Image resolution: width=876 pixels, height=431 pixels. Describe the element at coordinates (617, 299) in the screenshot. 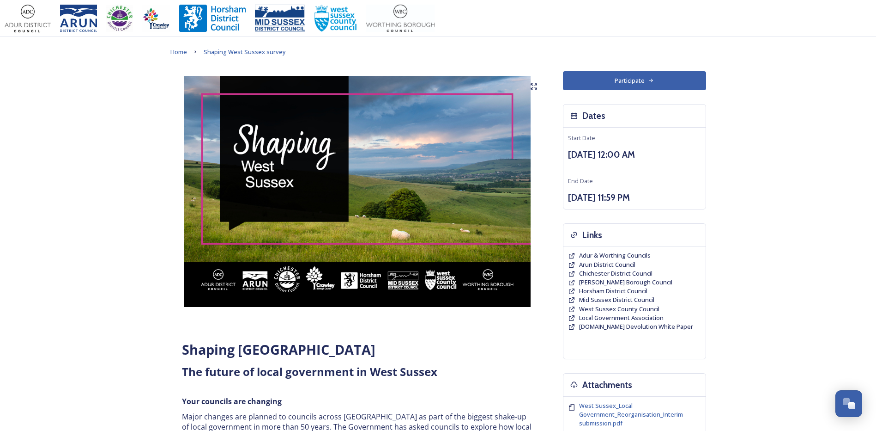

I see `span: Mid Sussex District Council` at that location.